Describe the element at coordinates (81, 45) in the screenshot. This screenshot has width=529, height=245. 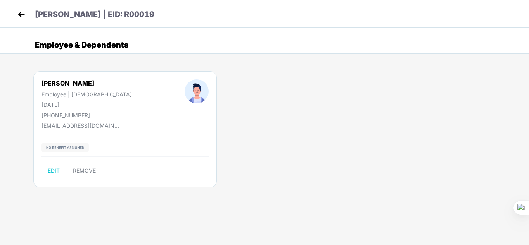
I see `div: Employee & Dependents` at that location.